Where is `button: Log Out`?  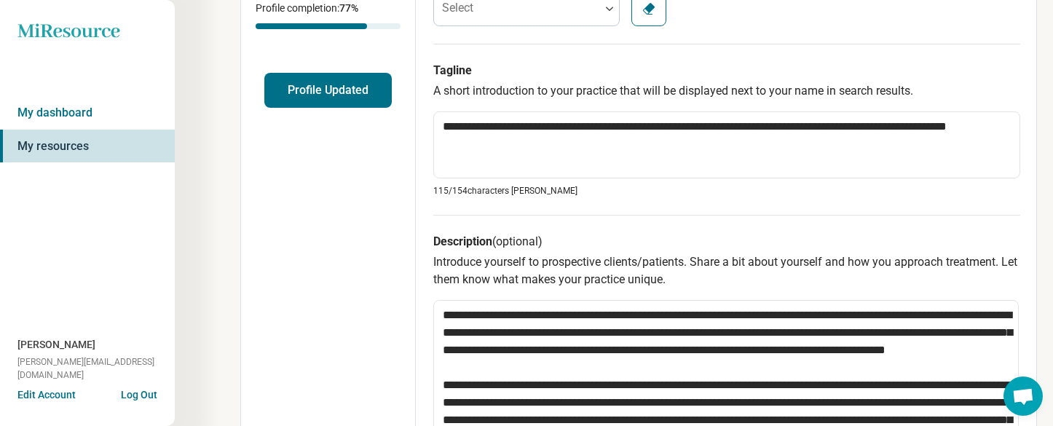 button: Log Out is located at coordinates (139, 393).